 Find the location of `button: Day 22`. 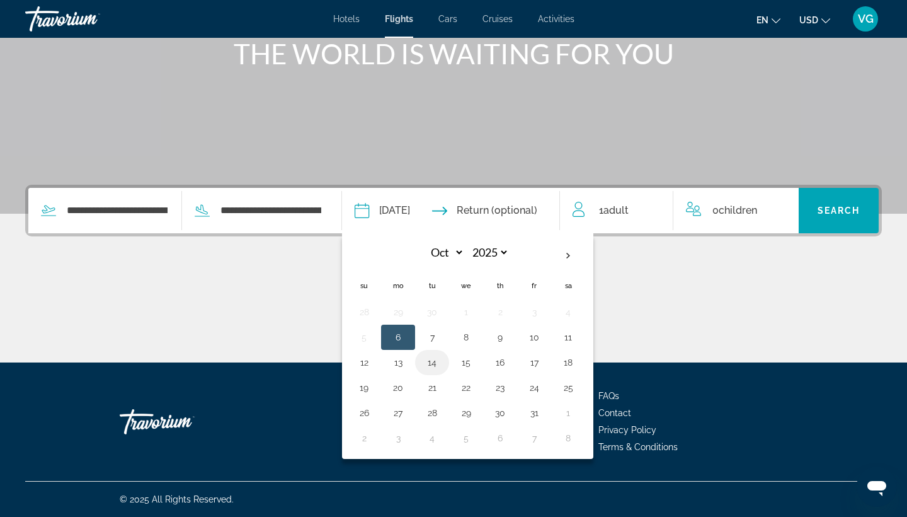

button: Day 22 is located at coordinates (466, 387).